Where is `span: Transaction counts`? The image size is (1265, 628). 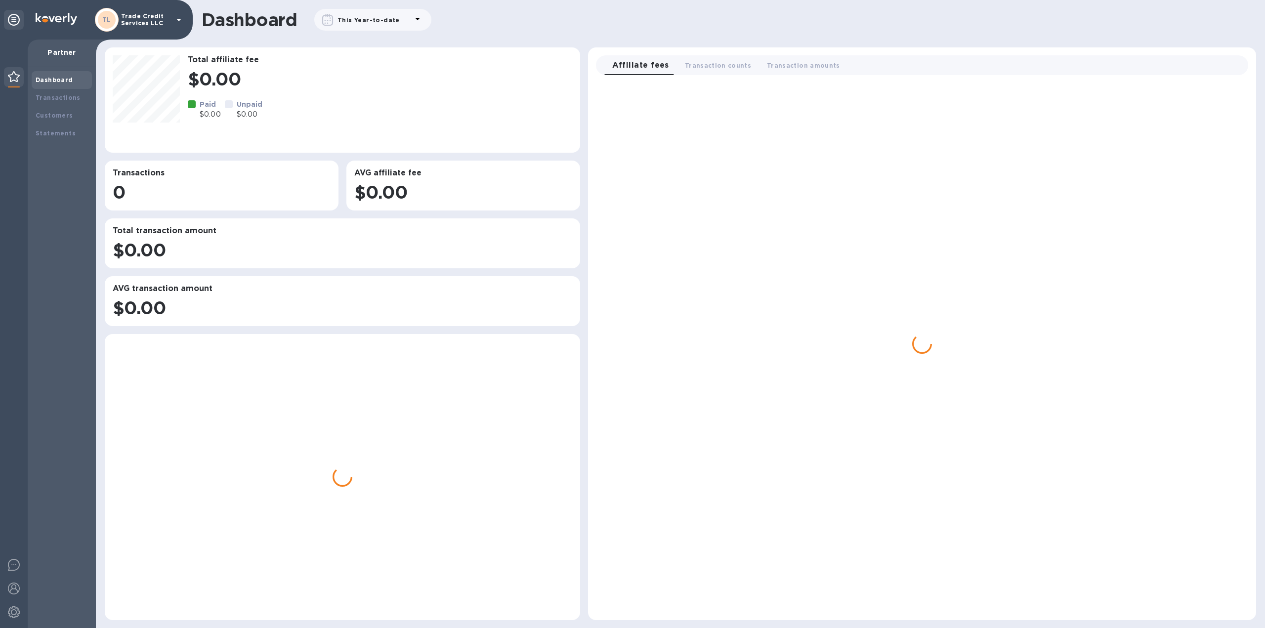 span: Transaction counts is located at coordinates (718, 65).